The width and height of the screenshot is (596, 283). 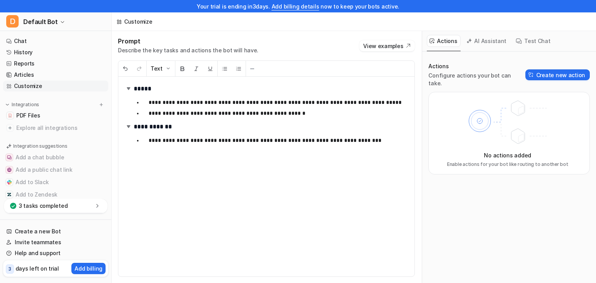 What do you see at coordinates (210, 69) in the screenshot?
I see `button: Underline` at bounding box center [210, 69].